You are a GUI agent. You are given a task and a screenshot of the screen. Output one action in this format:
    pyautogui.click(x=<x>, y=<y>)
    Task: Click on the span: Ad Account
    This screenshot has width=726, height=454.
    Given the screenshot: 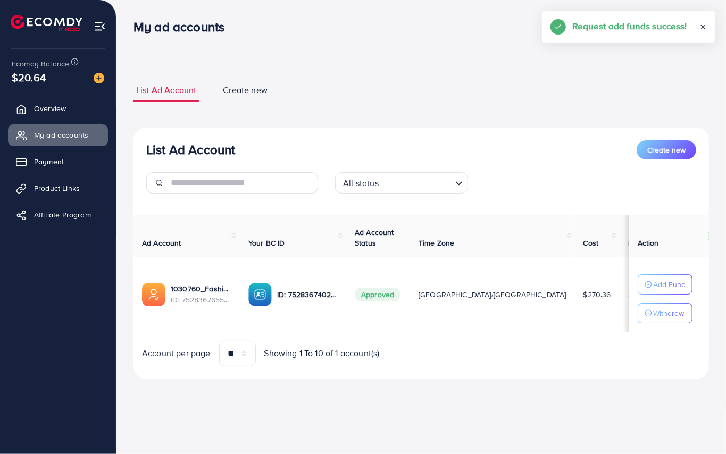 What is the action you would take?
    pyautogui.click(x=162, y=243)
    